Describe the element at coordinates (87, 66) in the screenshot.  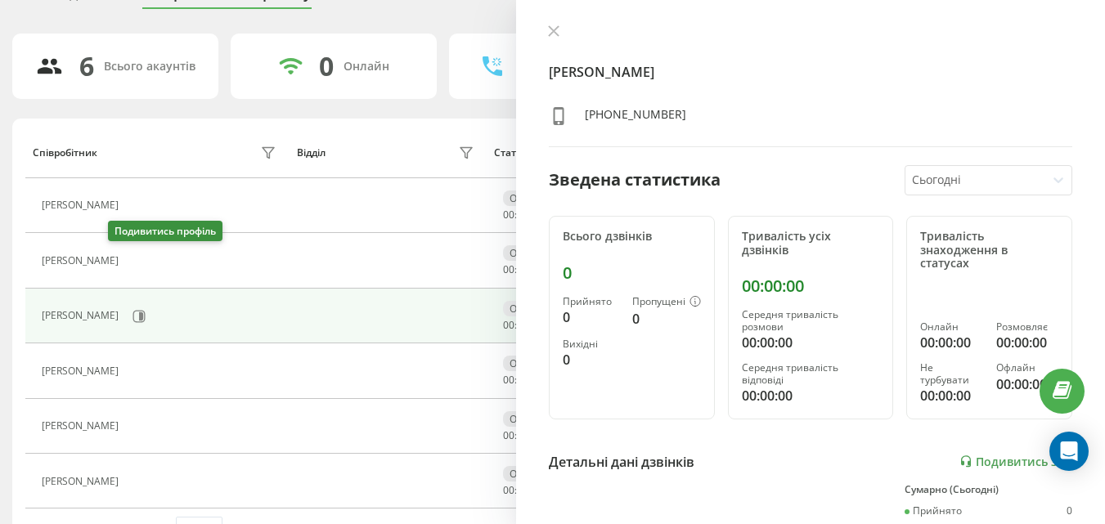
I see `div: 6` at that location.